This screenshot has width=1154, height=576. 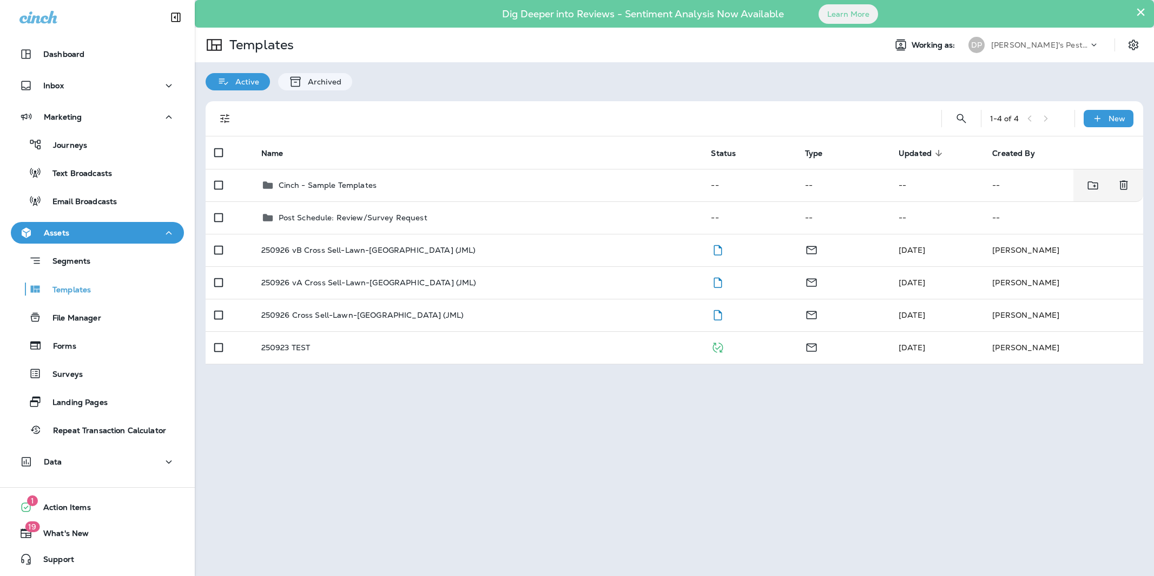 What do you see at coordinates (32, 500) in the screenshot?
I see `span: 1` at bounding box center [32, 500].